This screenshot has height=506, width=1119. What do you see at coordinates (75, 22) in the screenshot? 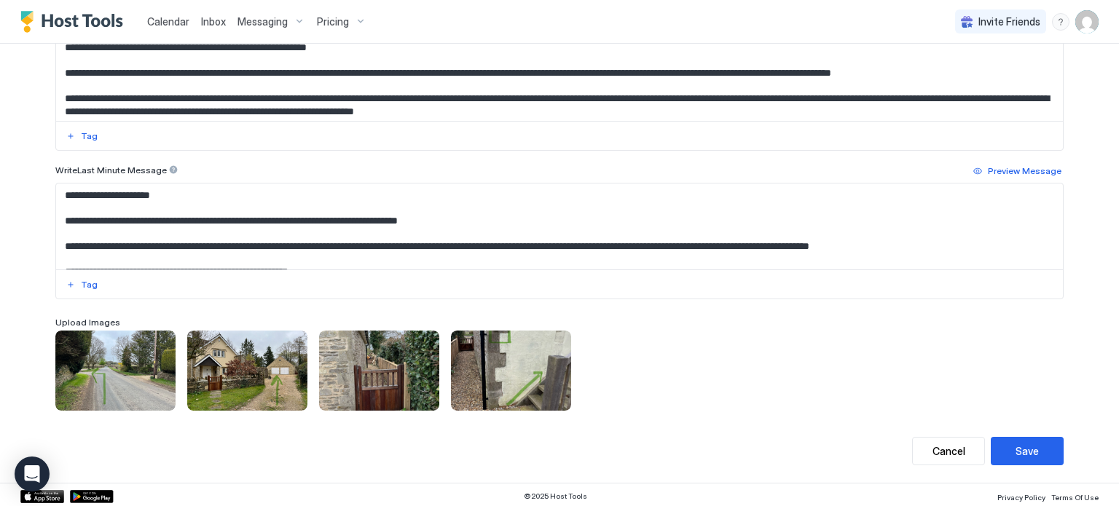
I see `div: Host Tools Logo` at bounding box center [75, 22].